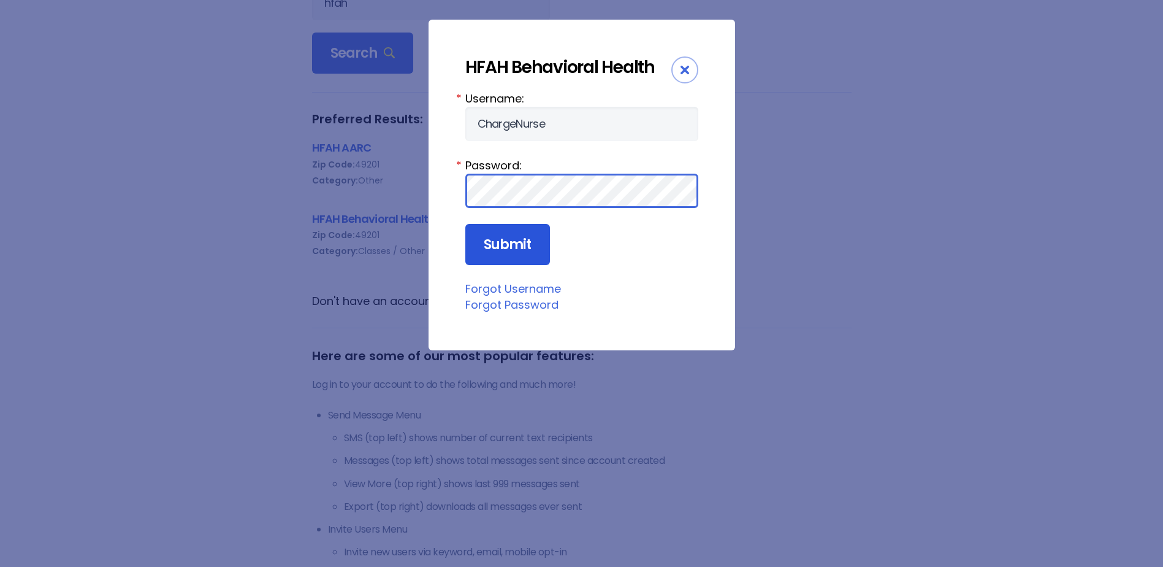 The image size is (1163, 567). Describe the element at coordinates (582, 165) in the screenshot. I see `label: Password:` at that location.